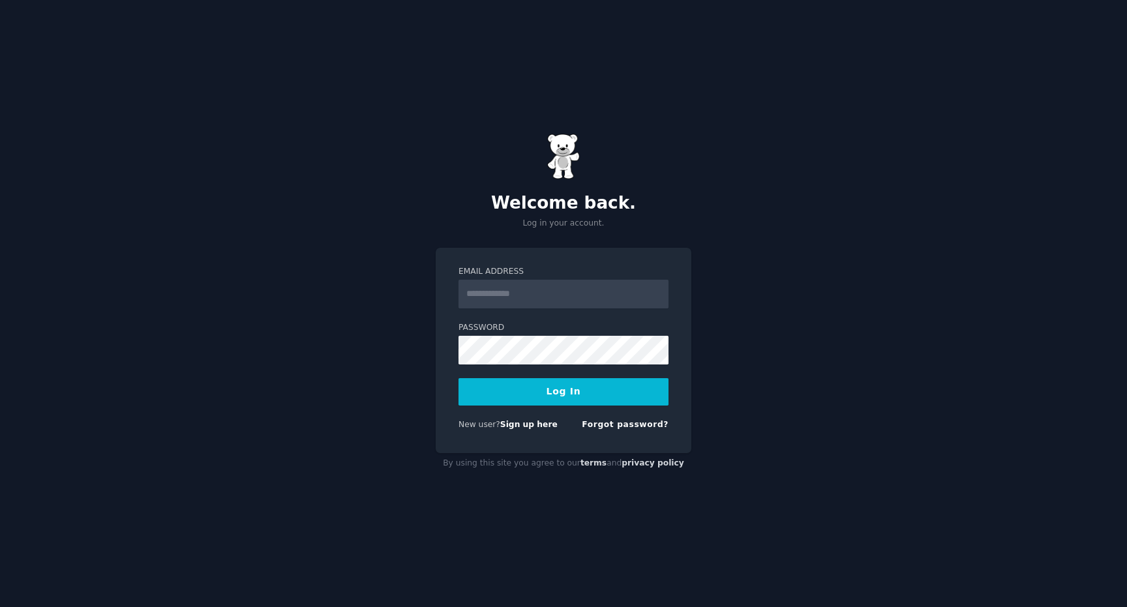  What do you see at coordinates (563, 203) in the screenshot?
I see `h2: Welcome back.` at bounding box center [563, 203].